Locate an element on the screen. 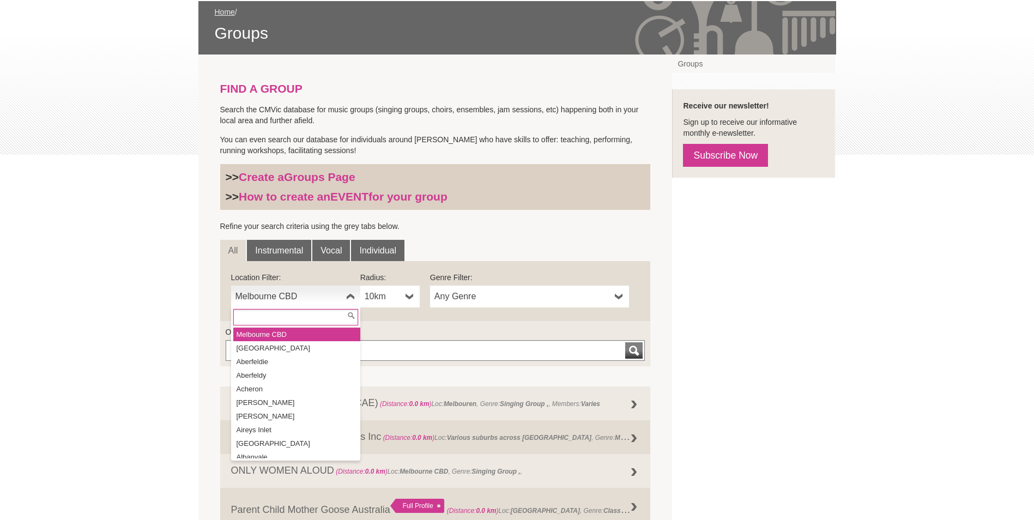 The image size is (1034, 520). a: How to create anEVENTfor your group is located at coordinates (343, 196).